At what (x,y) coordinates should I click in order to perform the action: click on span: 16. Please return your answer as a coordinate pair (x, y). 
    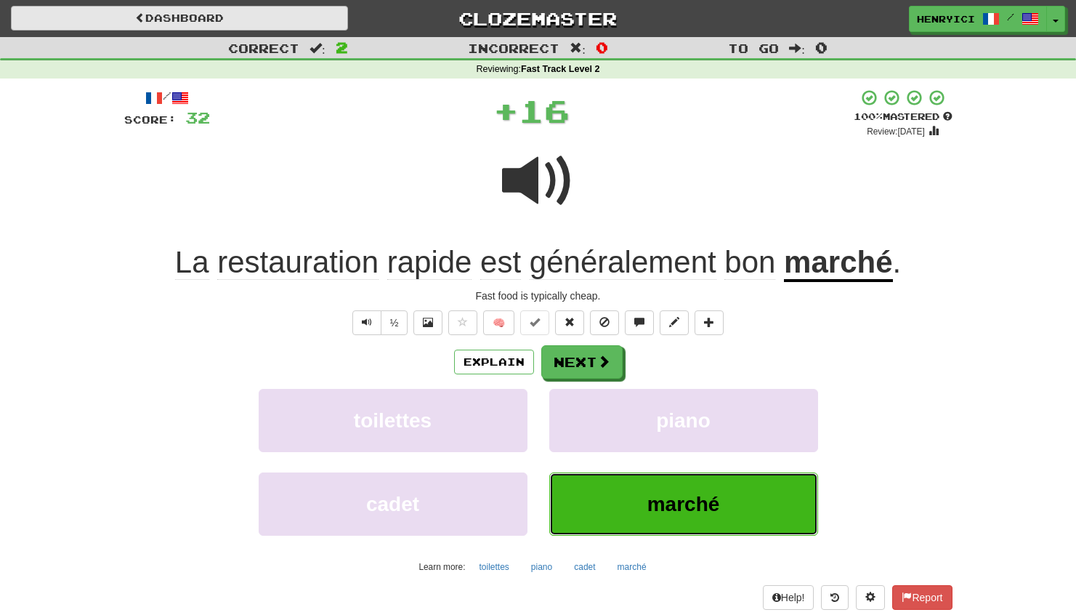
    Looking at the image, I should click on (544, 110).